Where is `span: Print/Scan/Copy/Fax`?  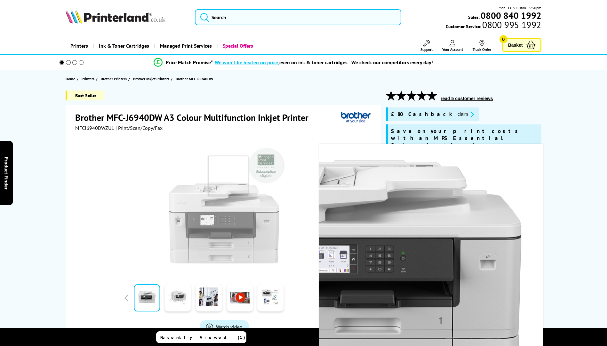
span: Print/Scan/Copy/Fax is located at coordinates (442, 176).